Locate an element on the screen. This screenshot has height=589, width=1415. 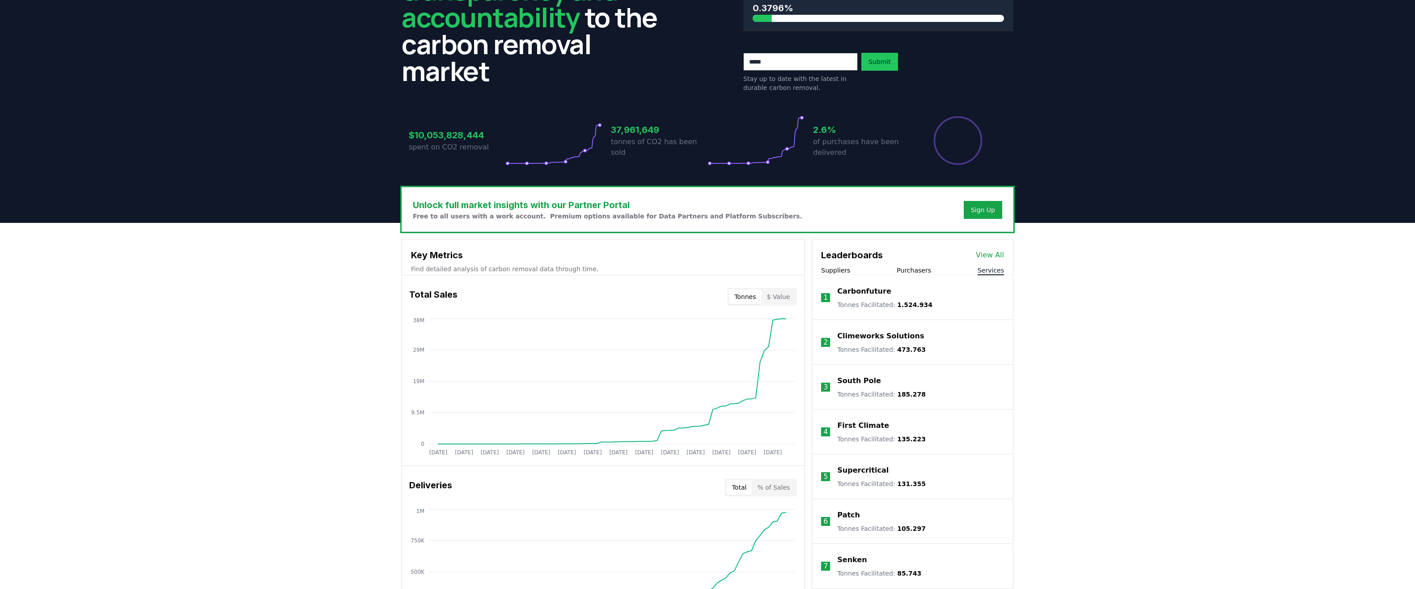
p: First Climate is located at coordinates (863, 425).